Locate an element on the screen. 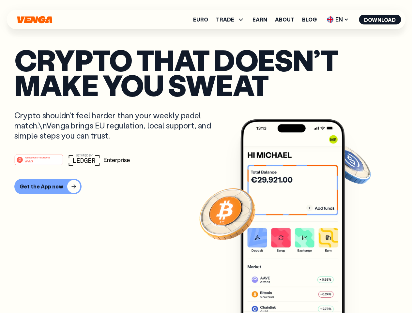 The image size is (412, 313). p: Crypto that doesn’t make you sweat is located at coordinates (206, 72).